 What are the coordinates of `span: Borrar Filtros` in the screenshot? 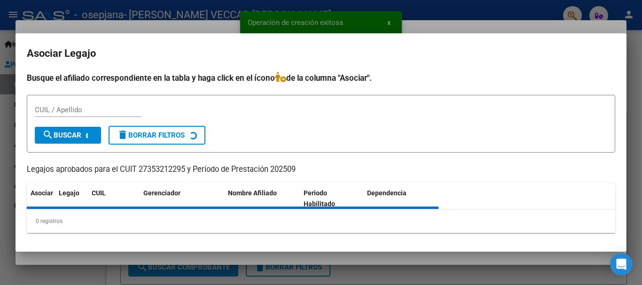 It's located at (151, 135).